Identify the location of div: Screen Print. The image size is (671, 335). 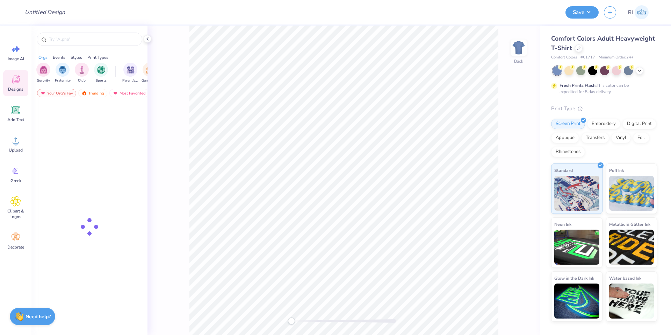
(568, 124).